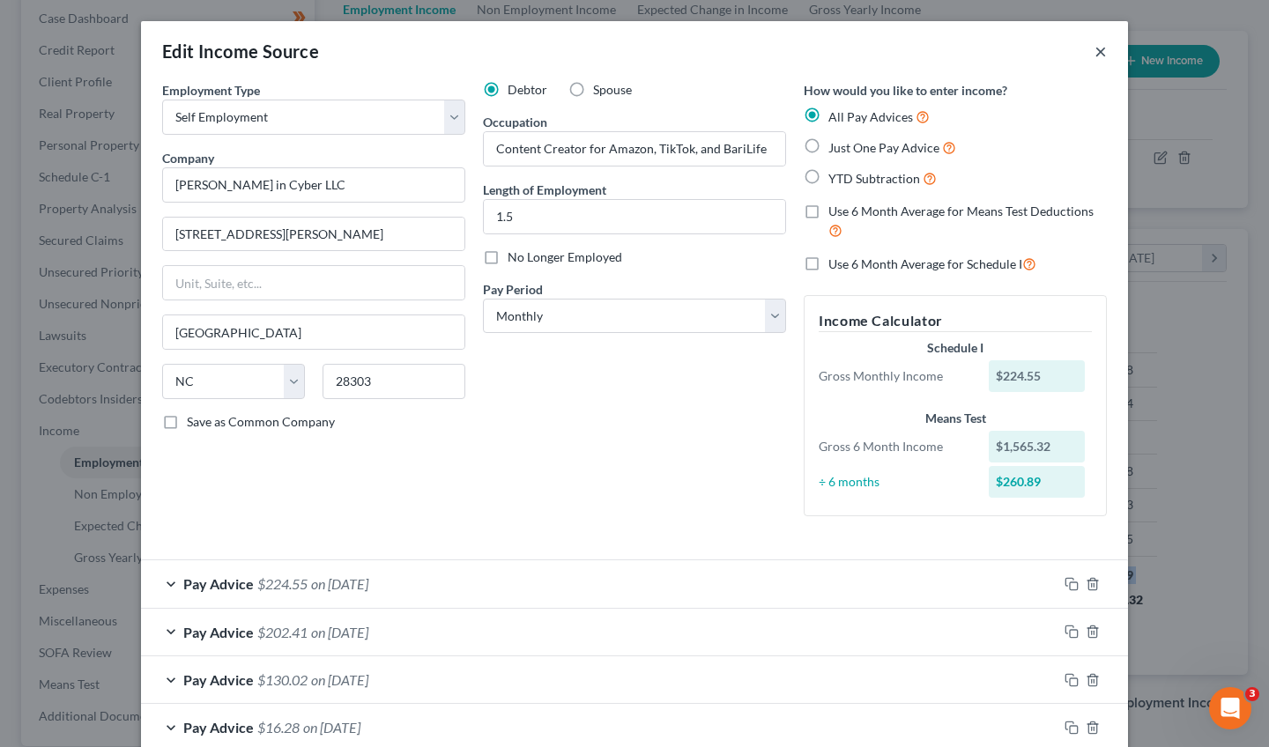  What do you see at coordinates (282, 679) in the screenshot?
I see `span: $130.02` at bounding box center [282, 679].